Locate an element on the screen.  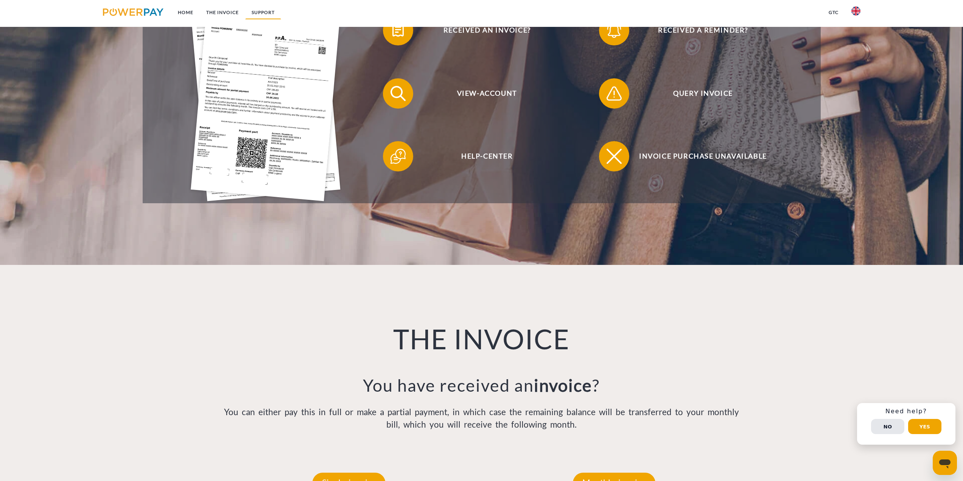
img: qb_close.svg is located at coordinates (614, 156).